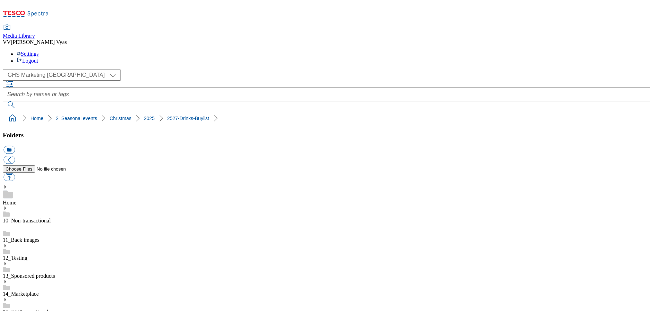  I want to click on nav: breadcrumb, so click(326, 118).